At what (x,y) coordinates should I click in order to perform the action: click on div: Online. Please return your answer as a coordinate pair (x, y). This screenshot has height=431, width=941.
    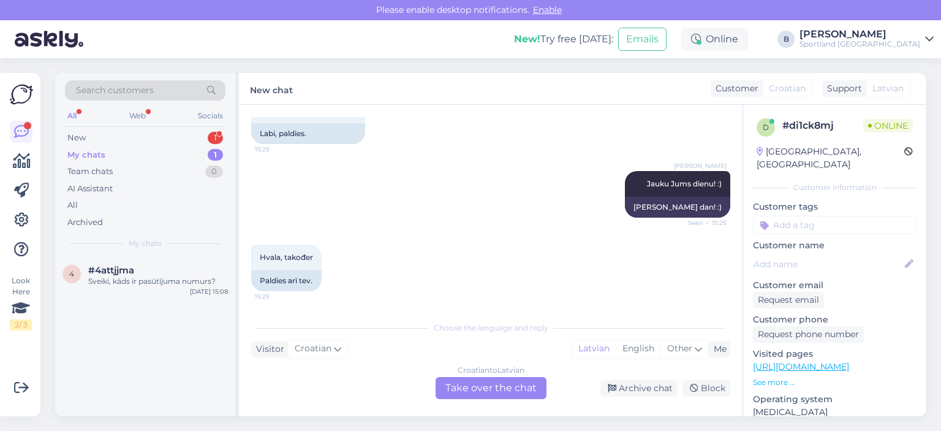
    Looking at the image, I should click on (715, 39).